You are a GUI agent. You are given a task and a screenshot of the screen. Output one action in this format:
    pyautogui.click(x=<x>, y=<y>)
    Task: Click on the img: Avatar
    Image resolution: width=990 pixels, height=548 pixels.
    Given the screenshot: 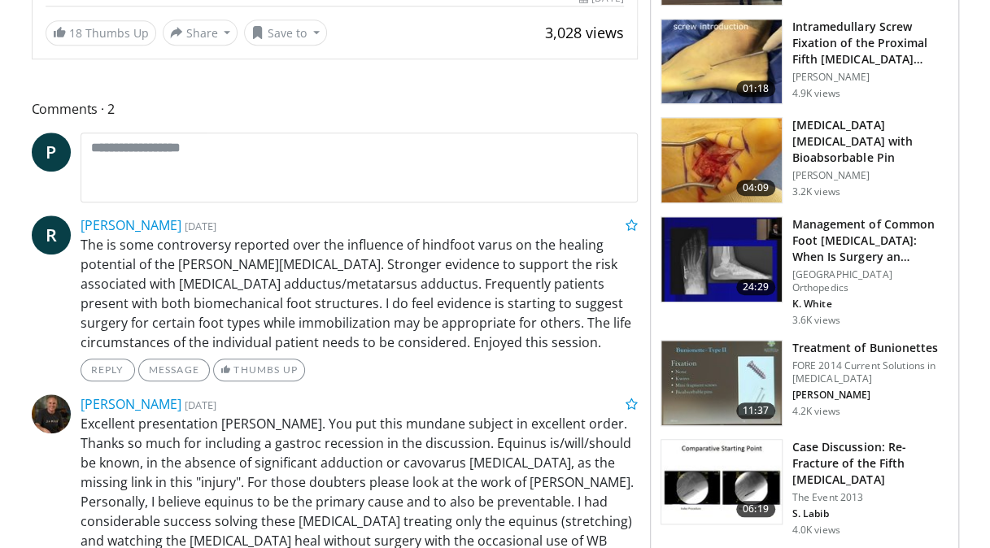 What is the action you would take?
    pyautogui.click(x=51, y=414)
    